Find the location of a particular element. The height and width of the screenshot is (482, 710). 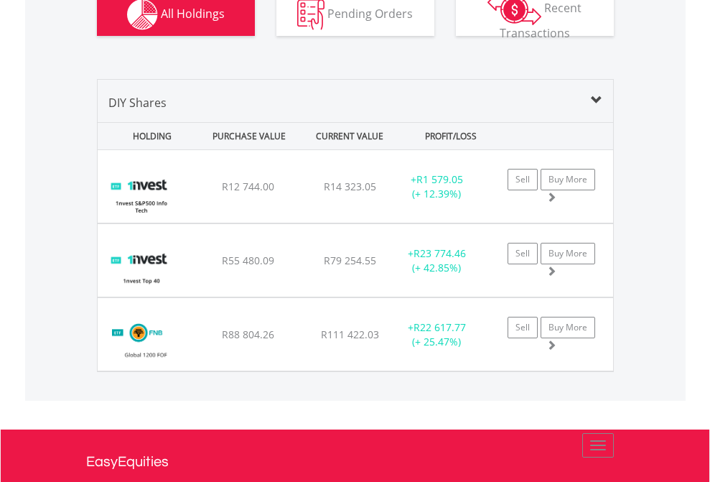

span: R79 254.55 is located at coordinates (350, 260).